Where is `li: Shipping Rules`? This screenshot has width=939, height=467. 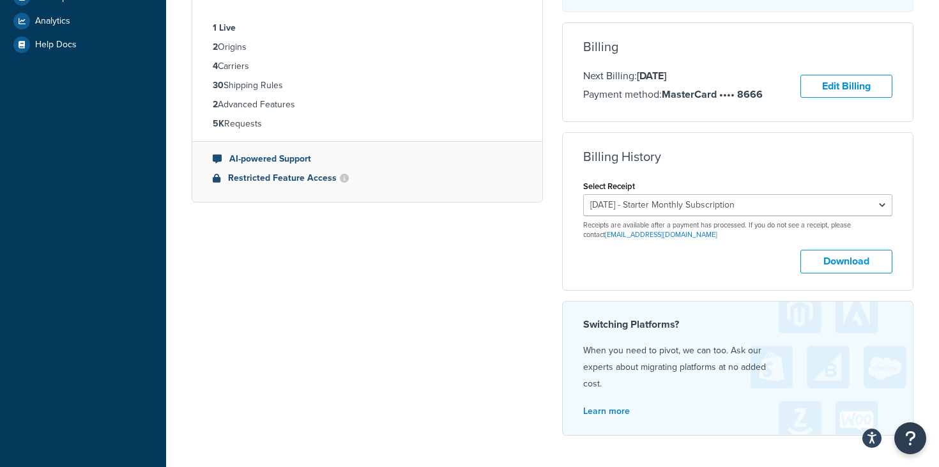 li: Shipping Rules is located at coordinates (367, 86).